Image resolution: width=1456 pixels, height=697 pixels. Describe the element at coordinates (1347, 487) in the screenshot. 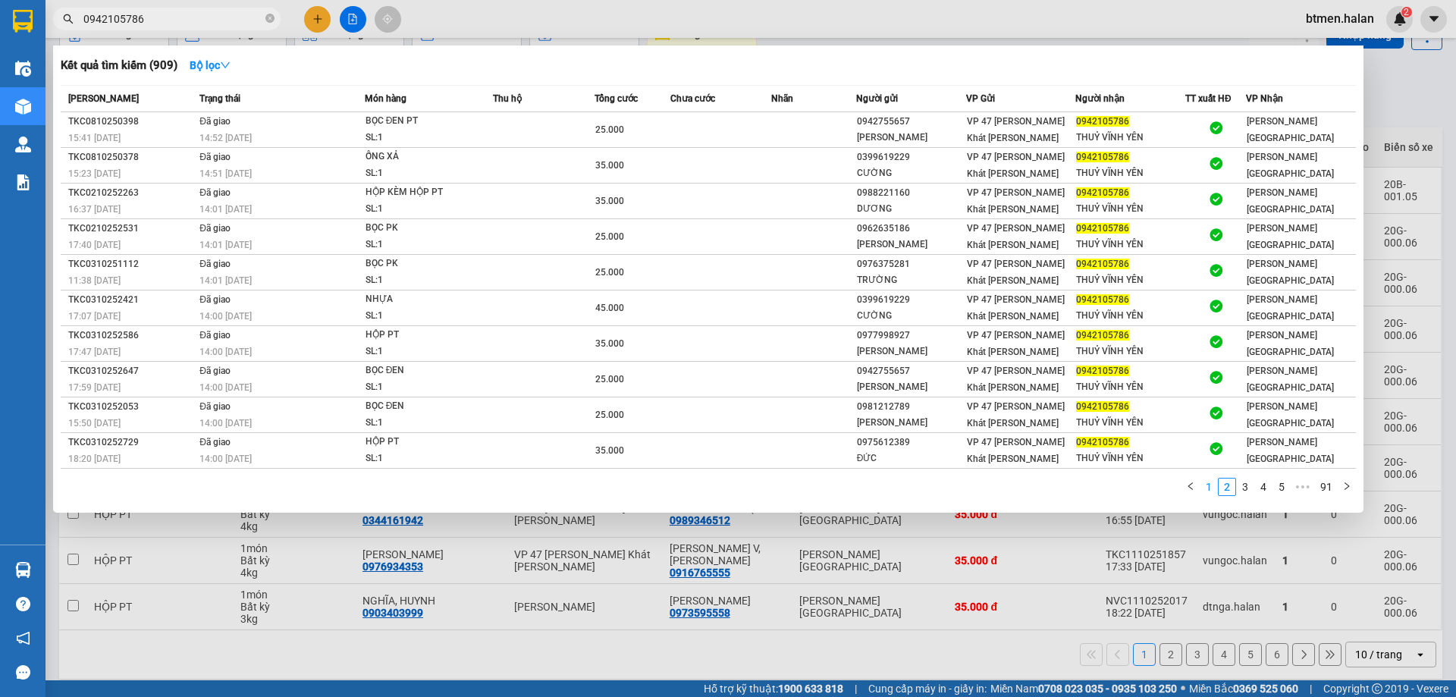

I see `li: Next Page` at that location.